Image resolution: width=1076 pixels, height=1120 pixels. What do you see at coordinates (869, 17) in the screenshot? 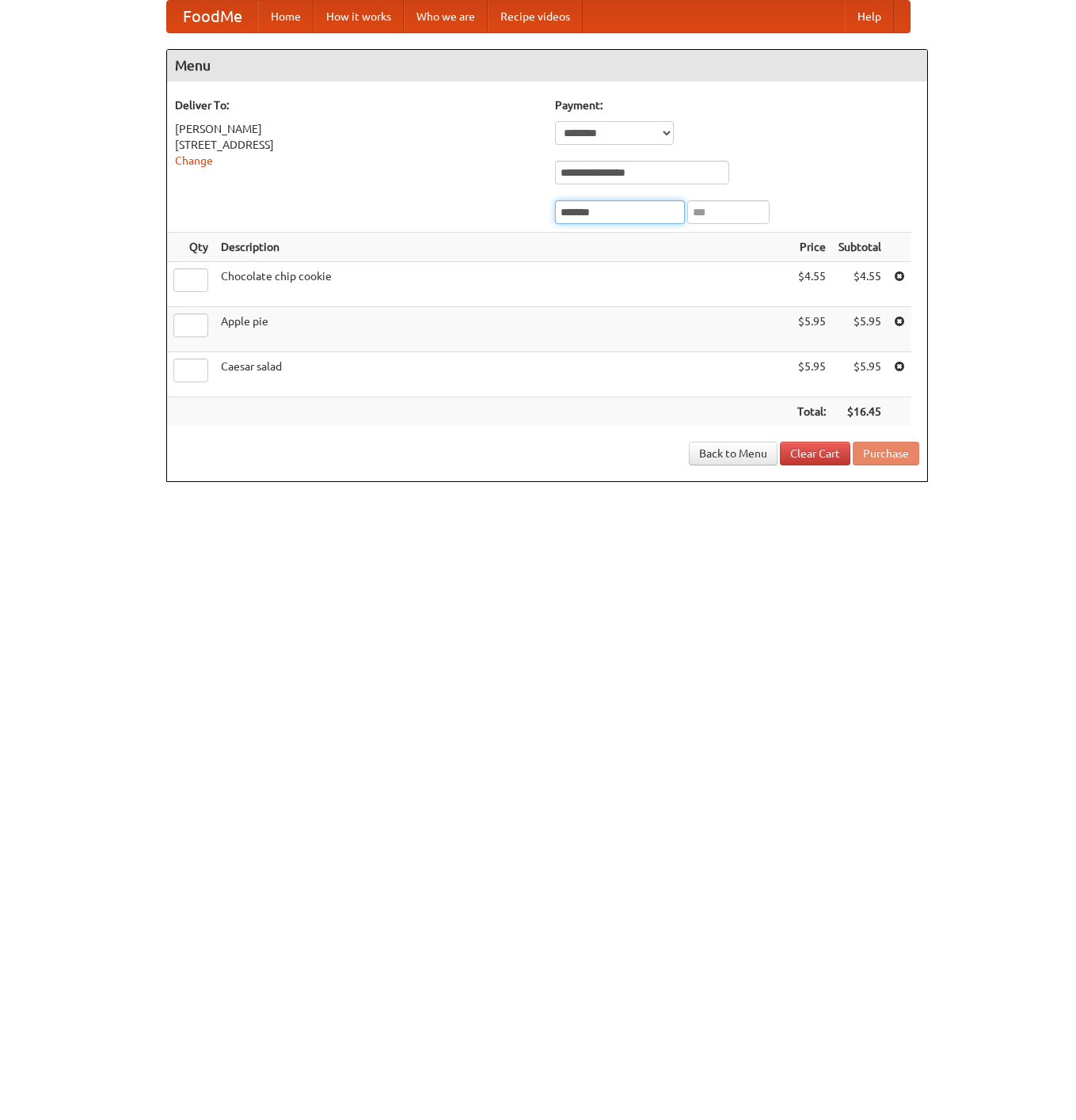
I see `a: Help` at bounding box center [869, 17].